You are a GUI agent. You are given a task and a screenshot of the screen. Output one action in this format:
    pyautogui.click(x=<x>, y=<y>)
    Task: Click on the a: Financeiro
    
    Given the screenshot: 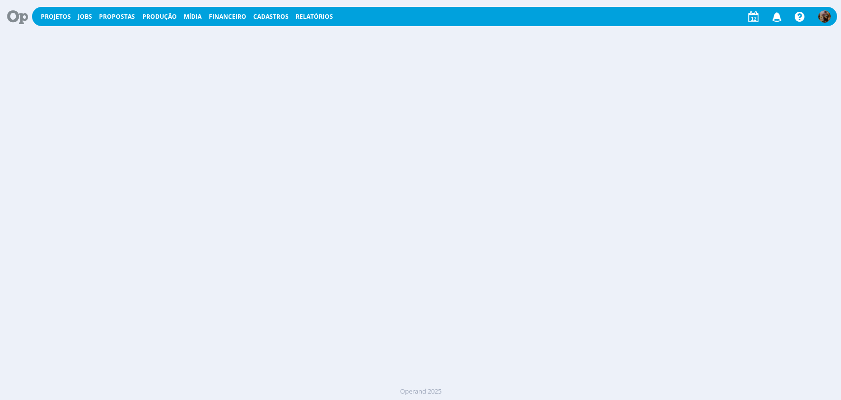 What is the action you would take?
    pyautogui.click(x=228, y=16)
    